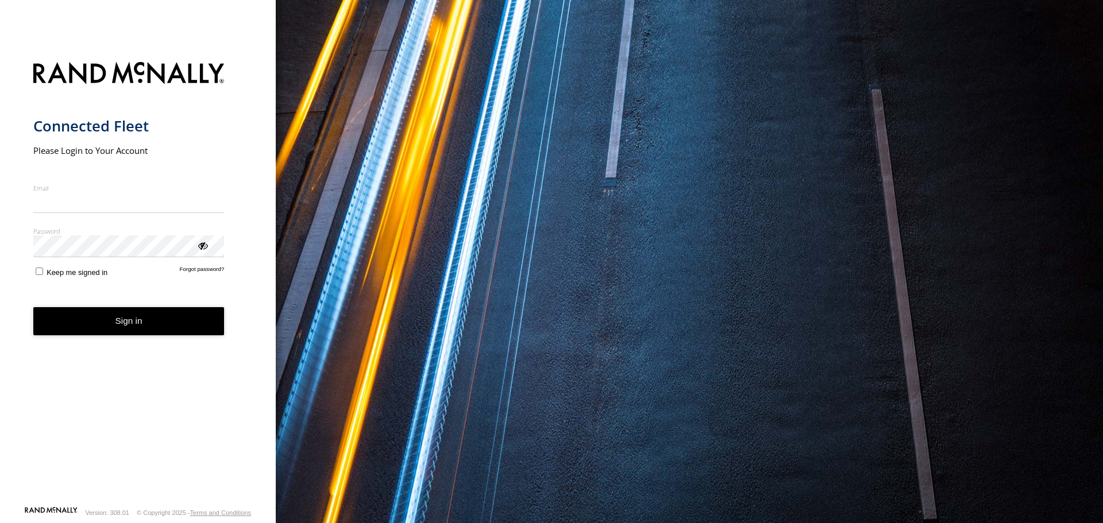 The image size is (1103, 523). I want to click on span: Keep me signed in, so click(77, 272).